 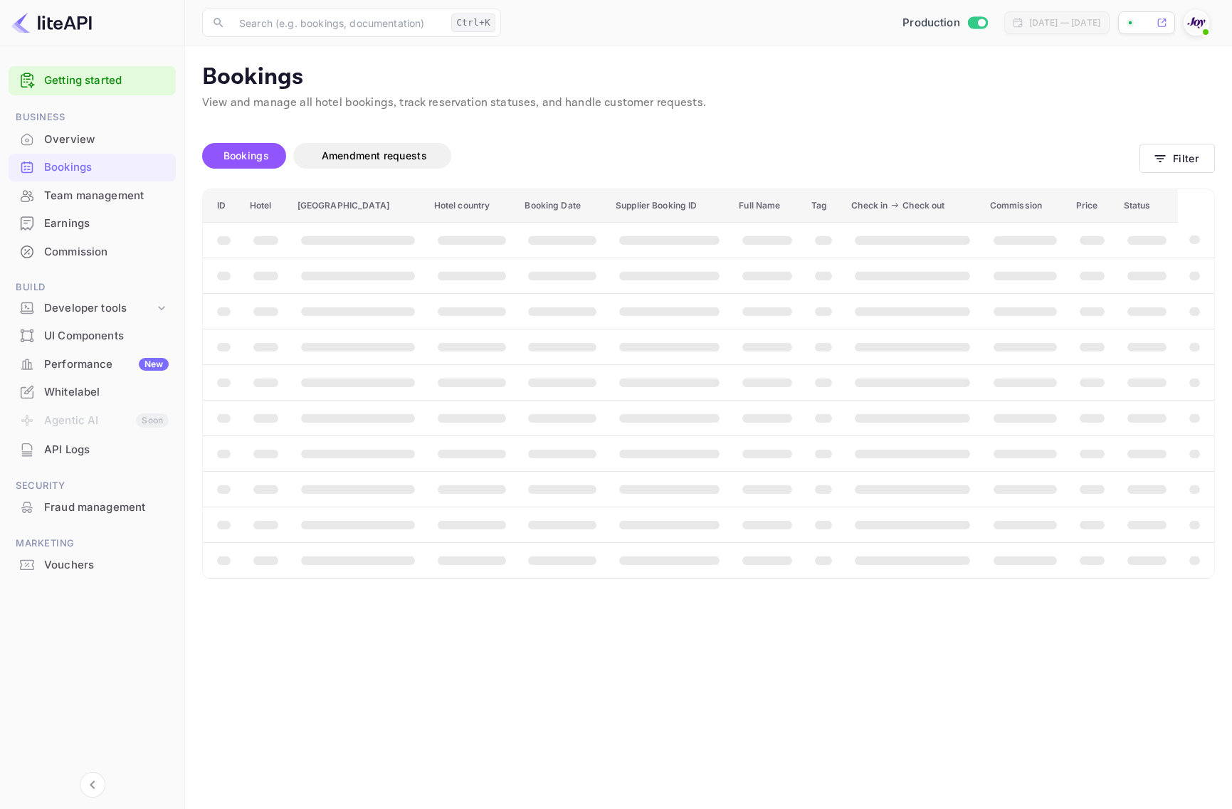 I want to click on div: account-settings tabs, so click(x=671, y=156).